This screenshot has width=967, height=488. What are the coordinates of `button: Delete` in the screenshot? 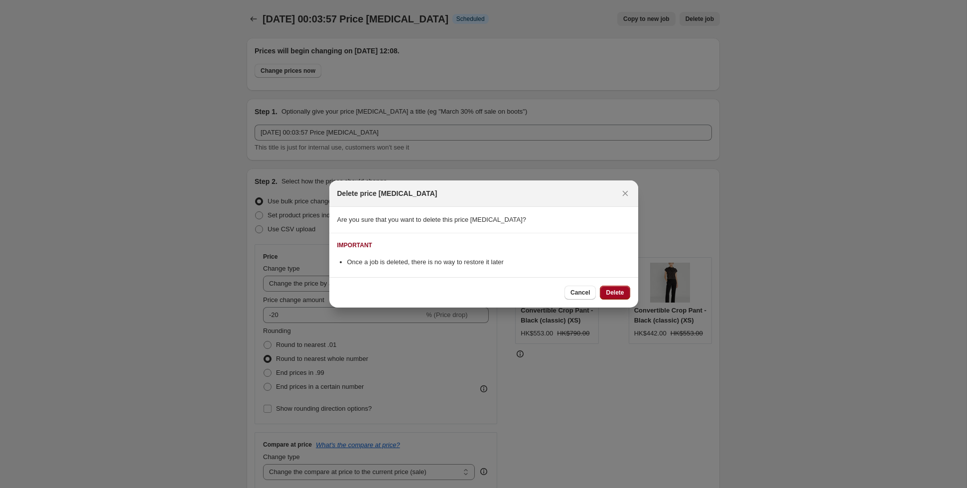 It's located at (615, 293).